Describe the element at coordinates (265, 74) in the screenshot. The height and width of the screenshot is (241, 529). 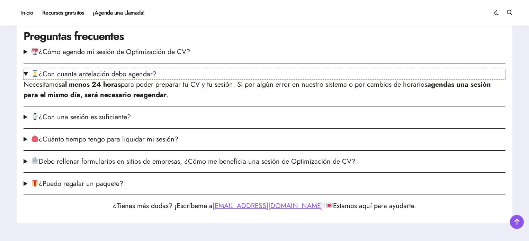
I see `summary: ¿Con cuanta antelación debo agendar?` at that location.